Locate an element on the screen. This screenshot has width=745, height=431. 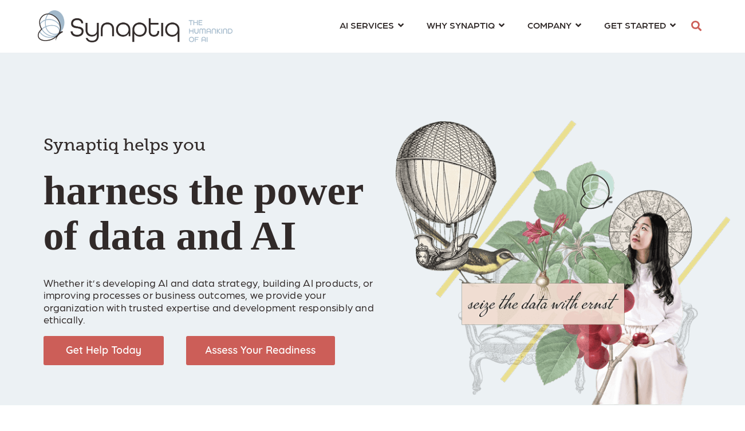
span: WHY SYNAPTIQ is located at coordinates (460, 25).